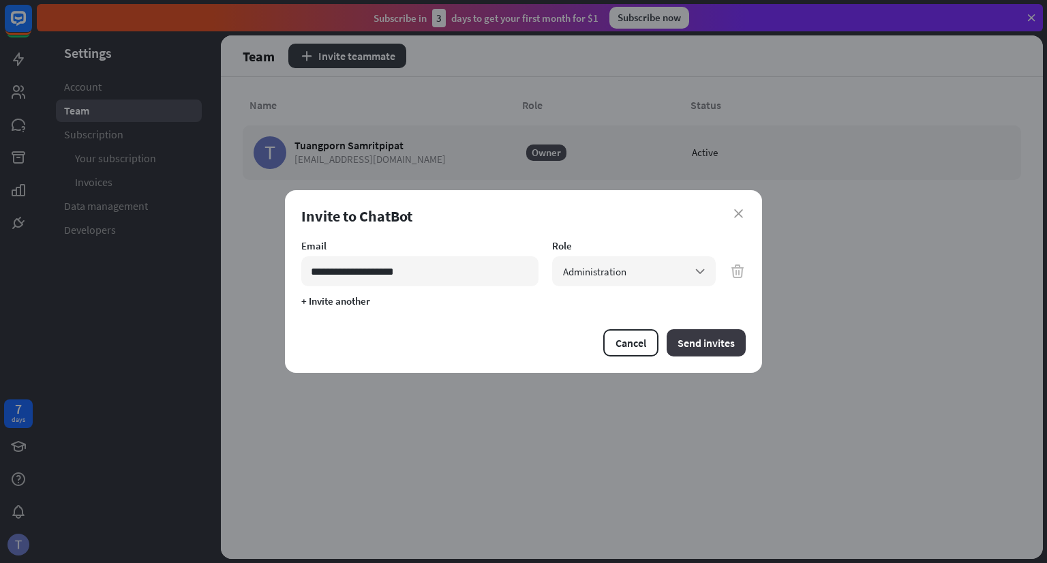  What do you see at coordinates (336, 301) in the screenshot?
I see `button: + Invite another` at bounding box center [336, 301].